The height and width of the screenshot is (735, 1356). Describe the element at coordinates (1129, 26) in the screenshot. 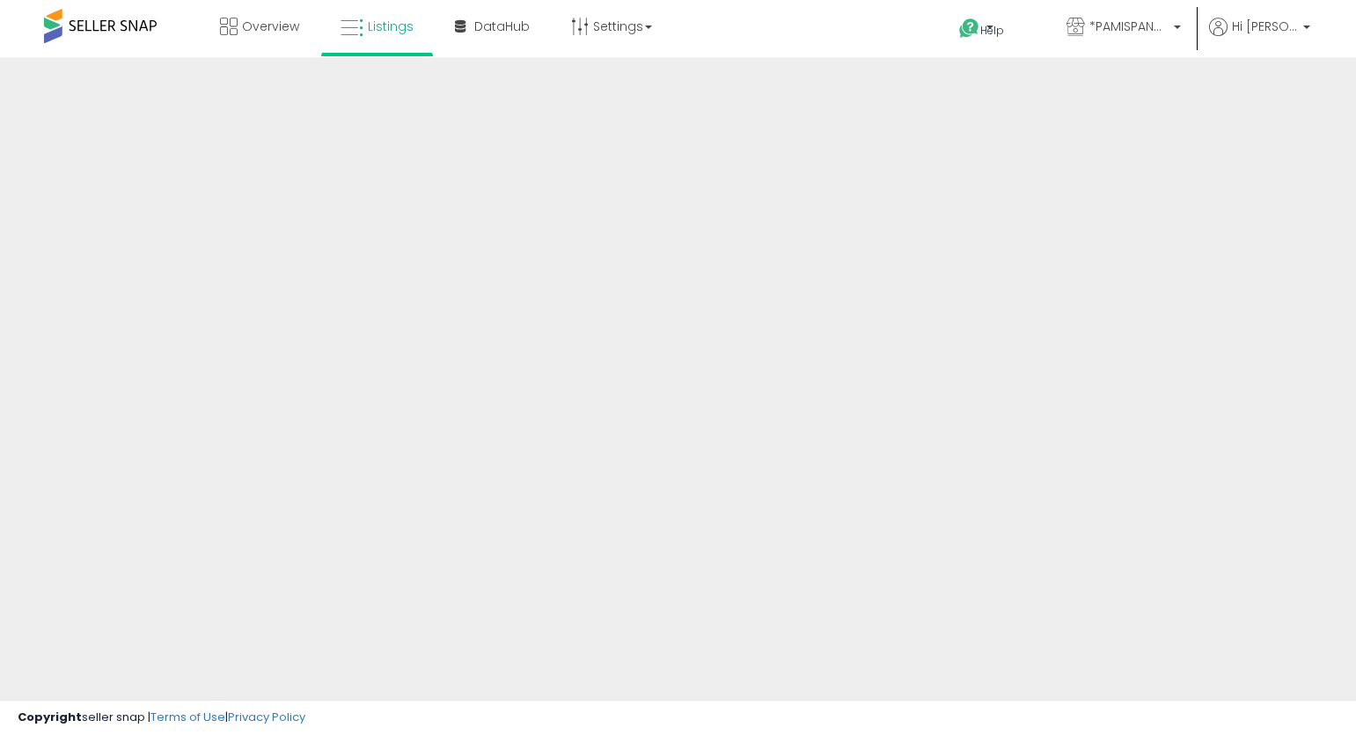

I see `span: *PAMISPANAS*` at that location.